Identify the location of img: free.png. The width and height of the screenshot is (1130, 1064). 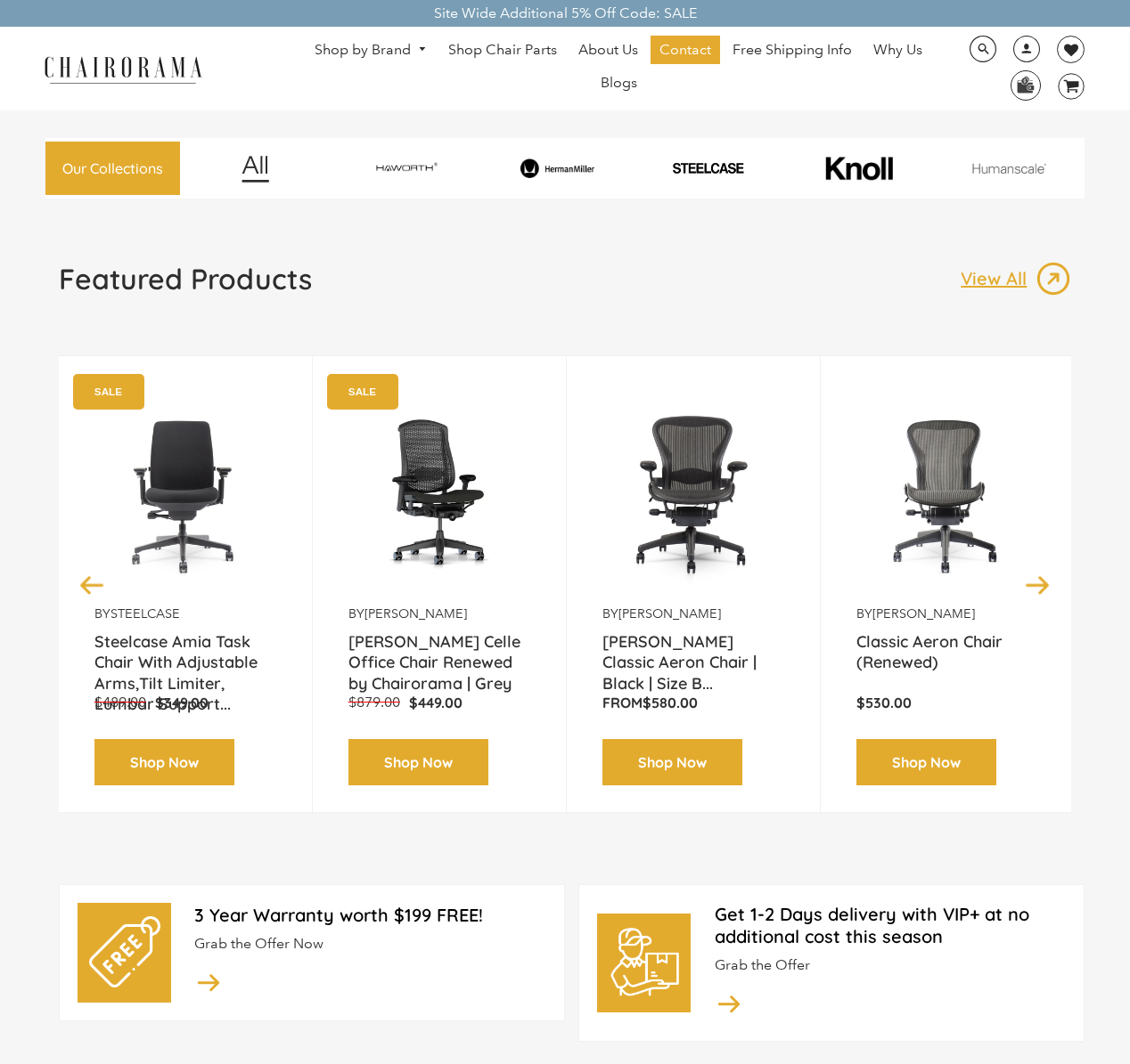
(124, 952).